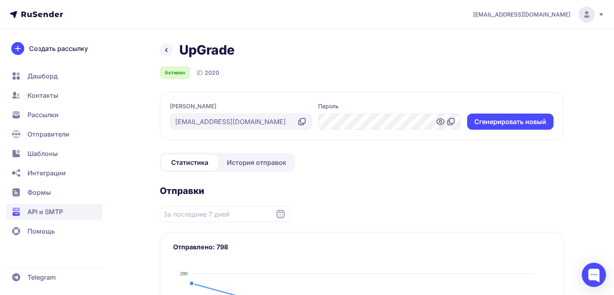 This screenshot has height=295, width=614. Describe the element at coordinates (190, 162) in the screenshot. I see `span: Статистика` at that location.